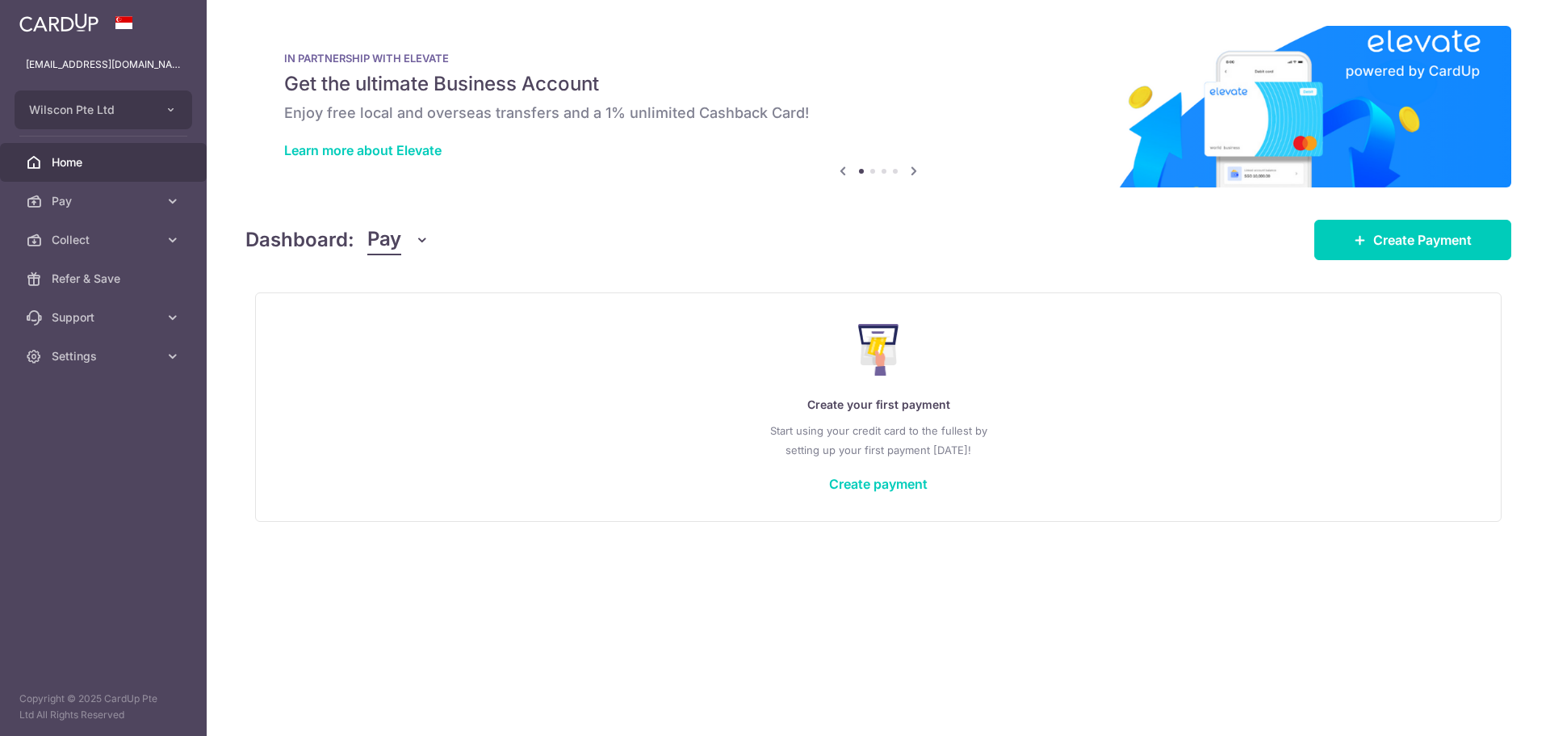 The height and width of the screenshot is (736, 1550). Describe the element at coordinates (1423, 240) in the screenshot. I see `span: Create Payment` at that location.